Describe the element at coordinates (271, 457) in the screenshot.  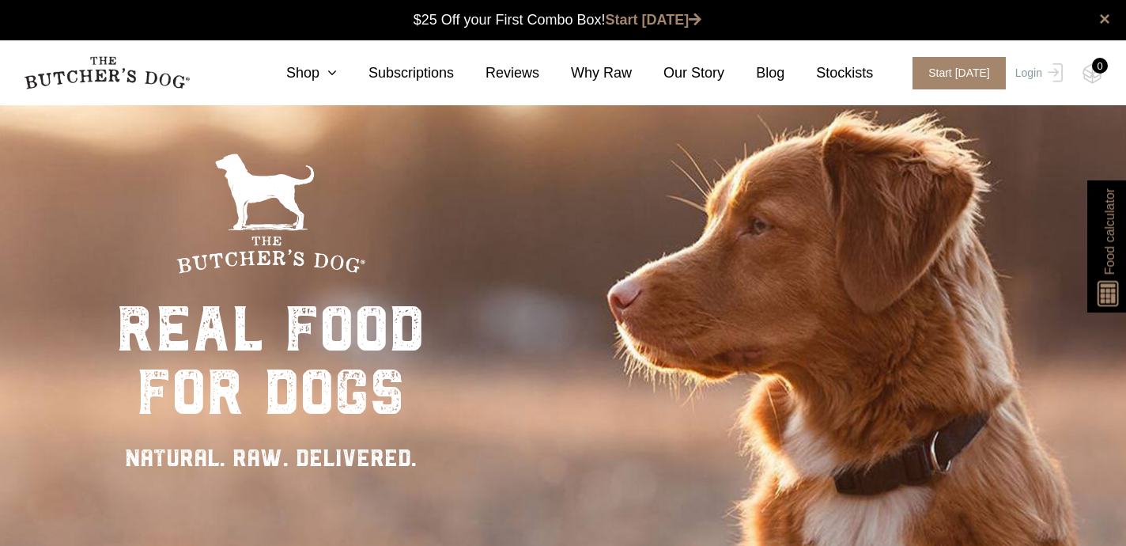
I see `div: NATURAL. RAW. DELIVERED.` at that location.